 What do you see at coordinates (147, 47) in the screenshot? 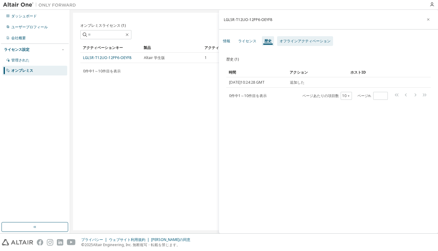
I see `font: 製品` at bounding box center [147, 47].